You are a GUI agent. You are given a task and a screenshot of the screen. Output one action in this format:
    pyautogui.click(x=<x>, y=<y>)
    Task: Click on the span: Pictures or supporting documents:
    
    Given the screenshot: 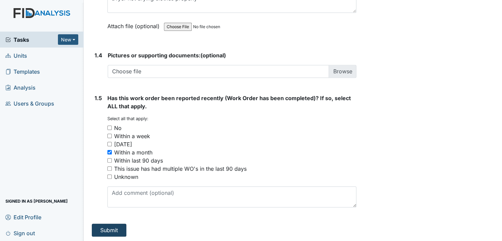 What is the action you would take?
    pyautogui.click(x=154, y=55)
    